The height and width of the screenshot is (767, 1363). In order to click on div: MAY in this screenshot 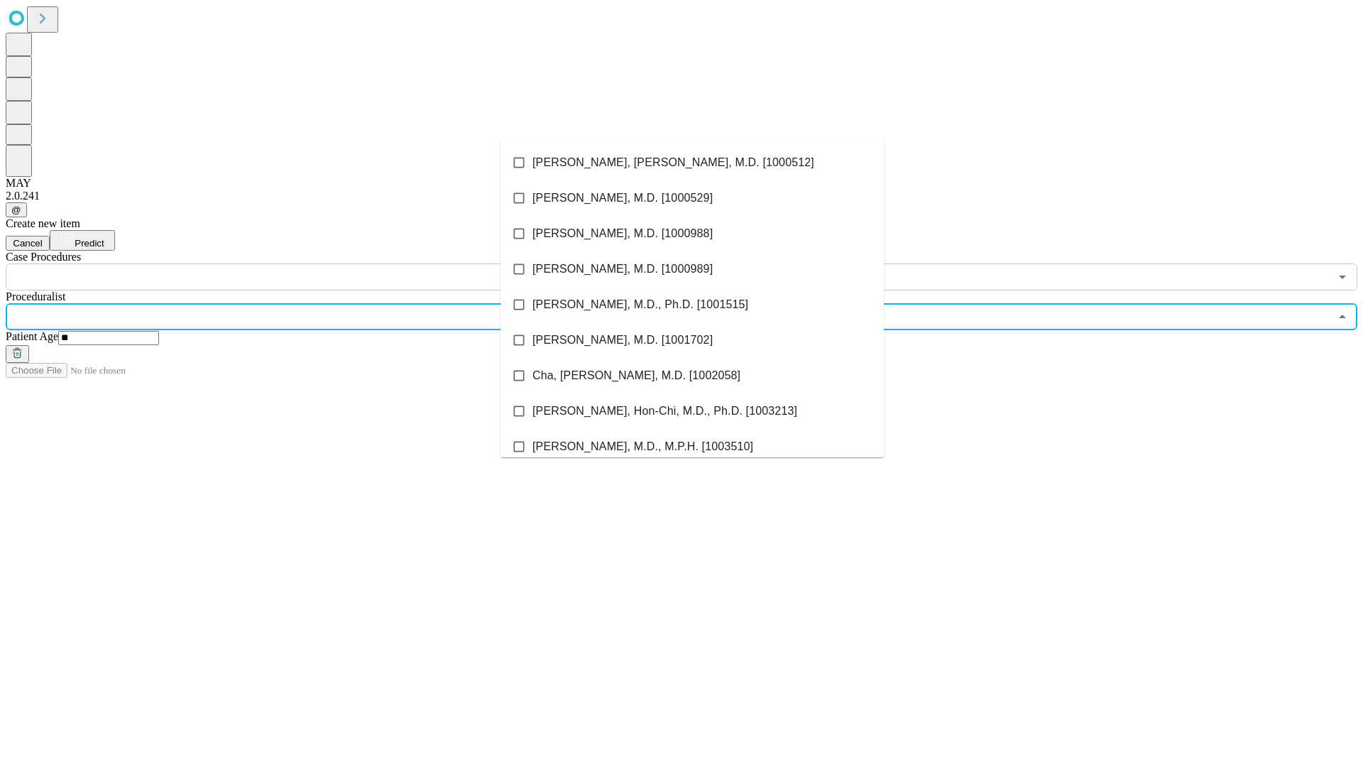, I will do `click(681, 183)`.